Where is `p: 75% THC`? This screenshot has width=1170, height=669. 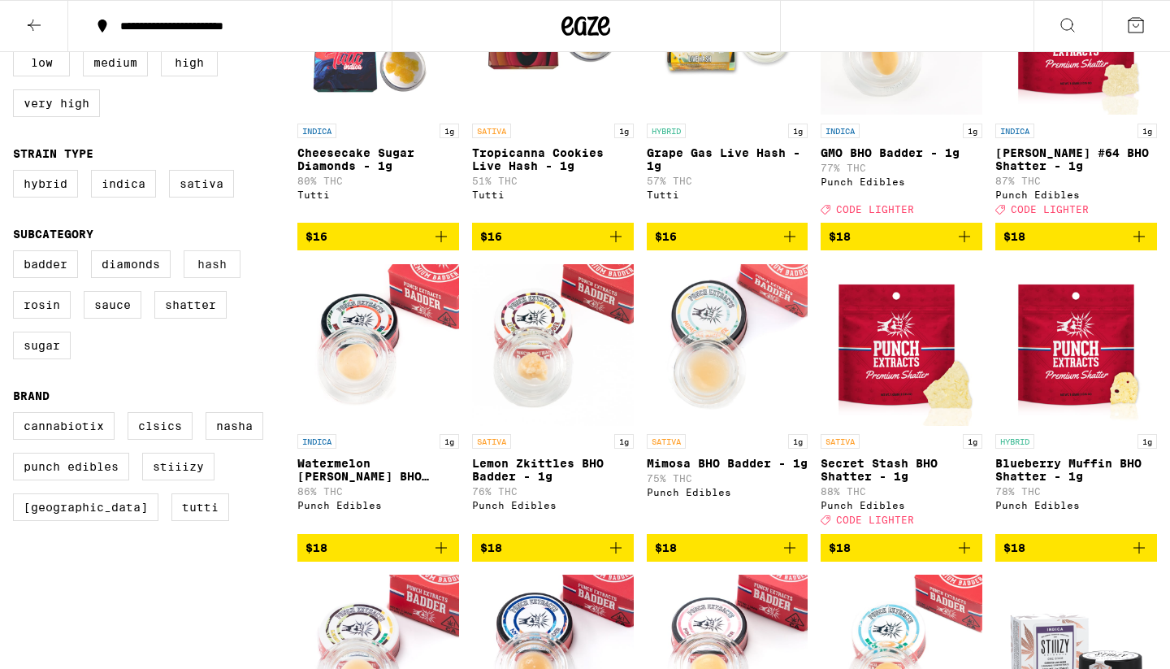 p: 75% THC is located at coordinates (727, 478).